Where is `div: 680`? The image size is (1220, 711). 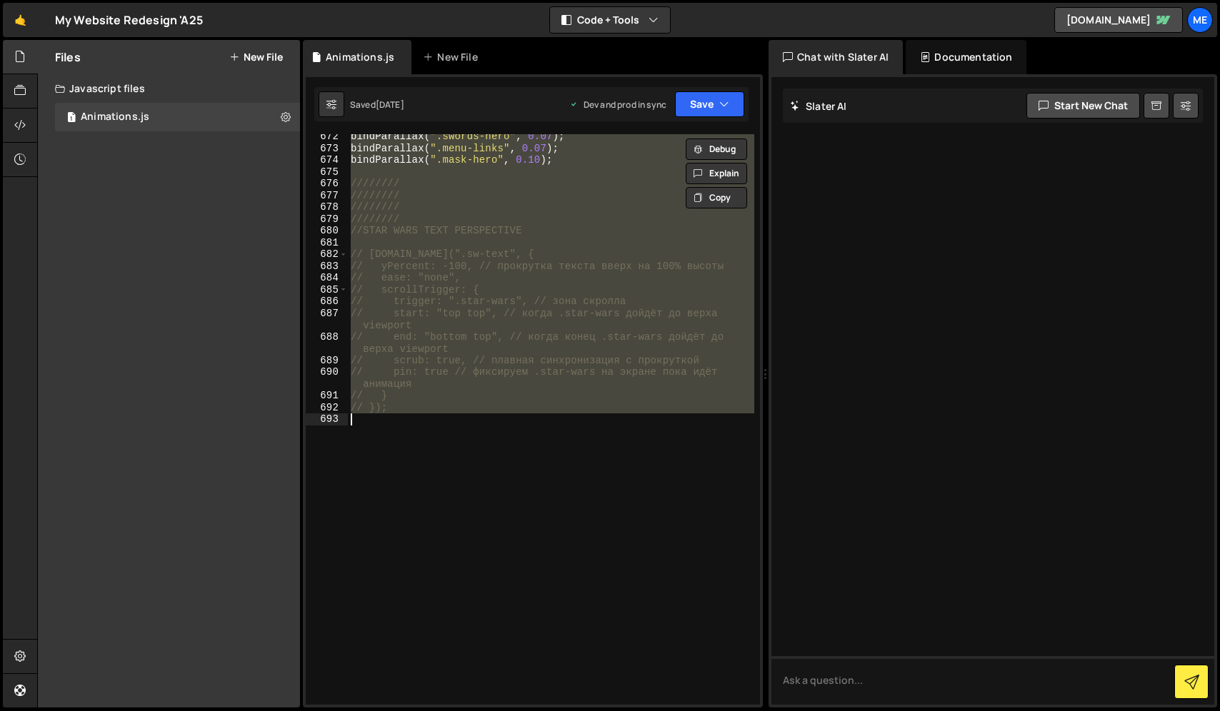 div: 680 is located at coordinates (326, 231).